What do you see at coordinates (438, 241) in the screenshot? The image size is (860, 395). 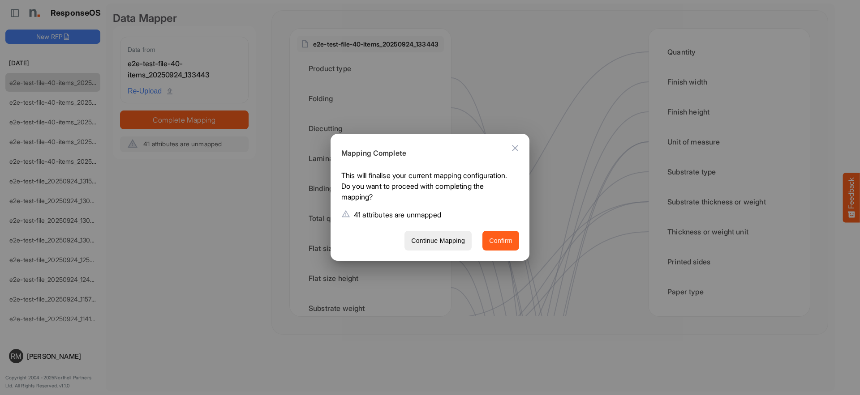 I see `button: Continue Mapping` at bounding box center [438, 241].